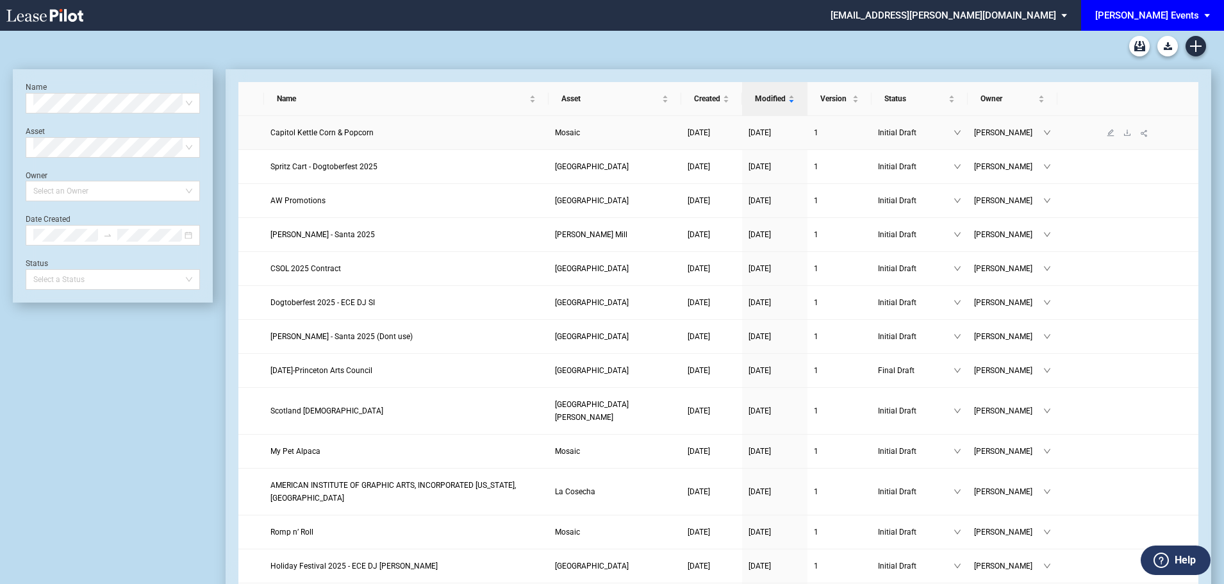  I want to click on a: Download Blank Form, so click(1168, 46).